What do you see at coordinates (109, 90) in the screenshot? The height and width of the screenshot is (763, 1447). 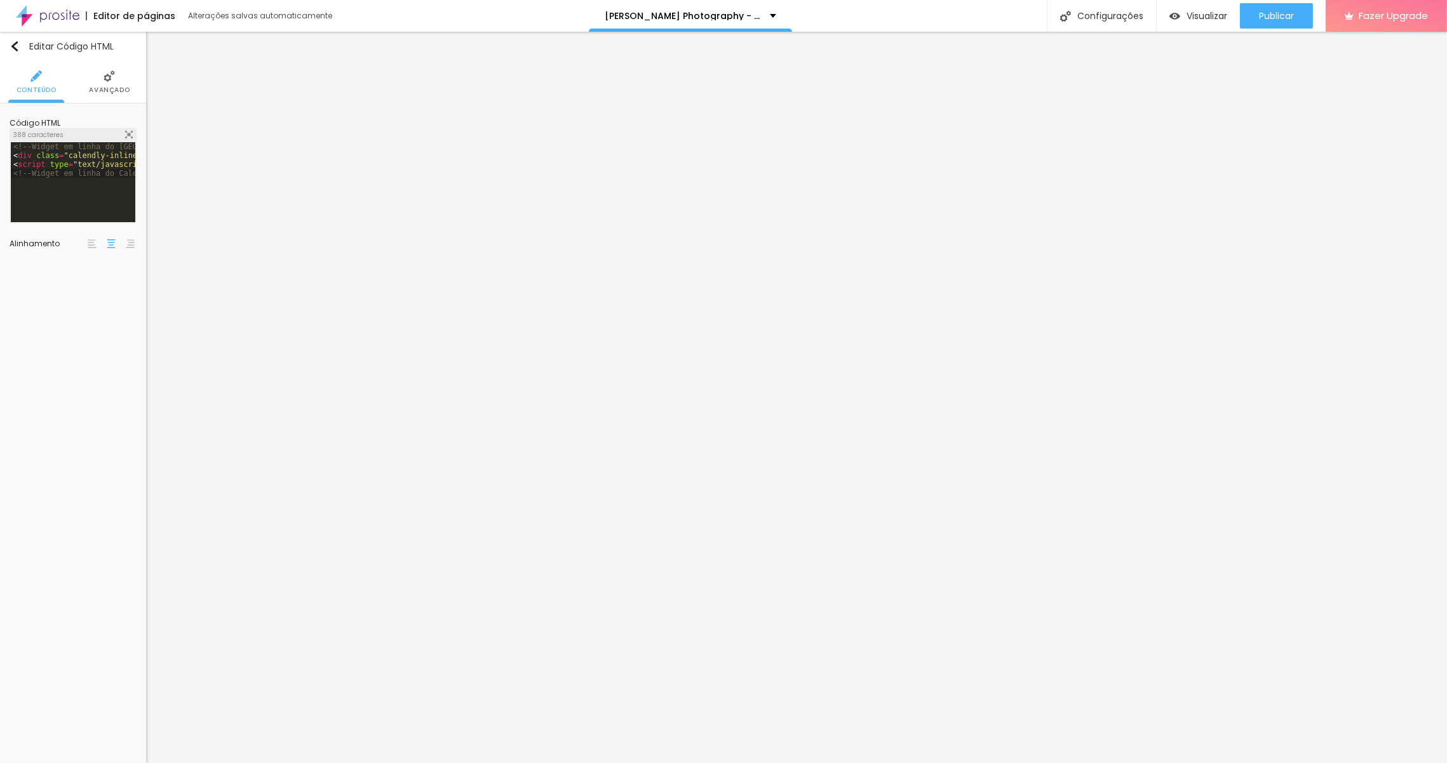 I see `span: Avançado` at bounding box center [109, 90].